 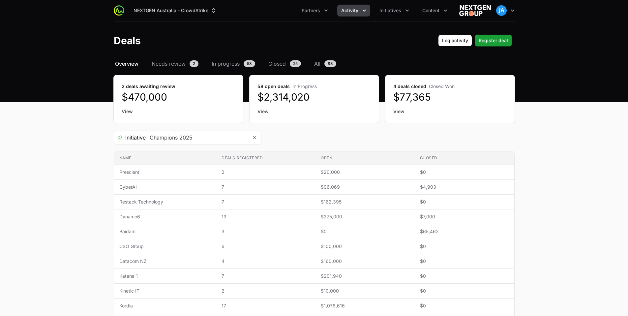 I want to click on span: 6, so click(x=266, y=246).